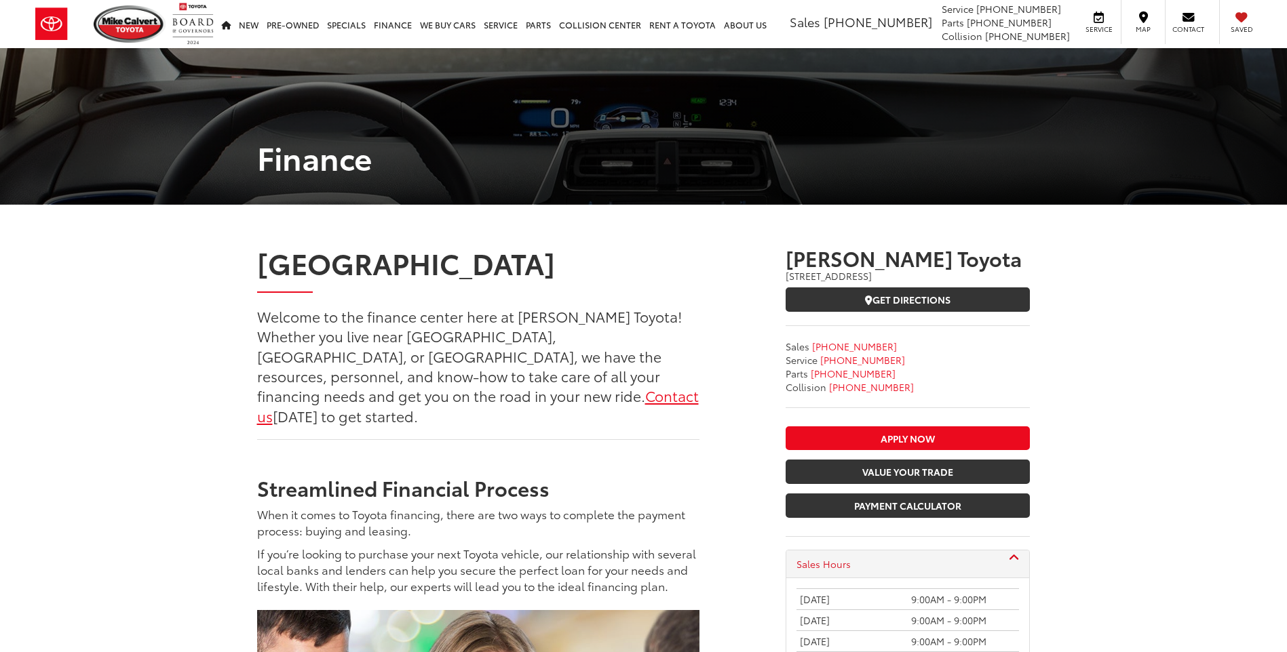  Describe the element at coordinates (478, 570) in the screenshot. I see `p: If you’re looking to purchase your next Toyota vehicle, our relationship with several local banks...` at that location.